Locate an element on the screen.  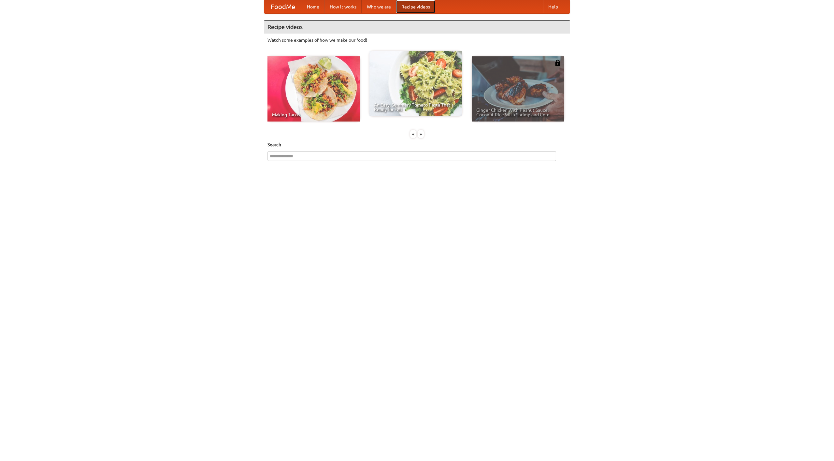
a: Making Tacos is located at coordinates (314, 89).